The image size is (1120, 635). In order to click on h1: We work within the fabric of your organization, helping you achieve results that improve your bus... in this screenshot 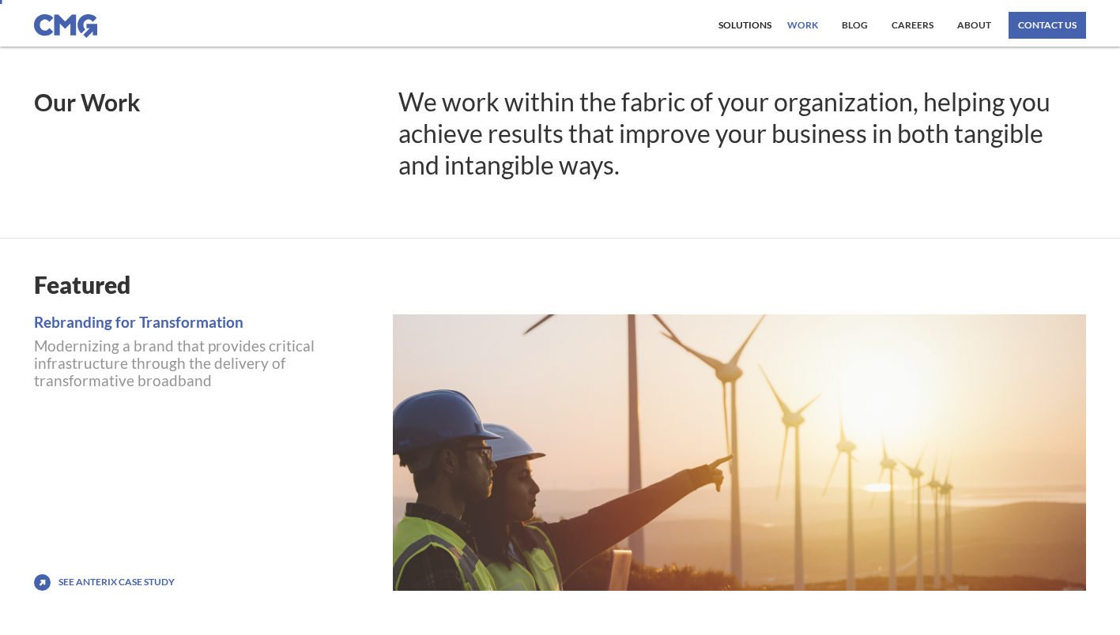, I will do `click(742, 134)`.